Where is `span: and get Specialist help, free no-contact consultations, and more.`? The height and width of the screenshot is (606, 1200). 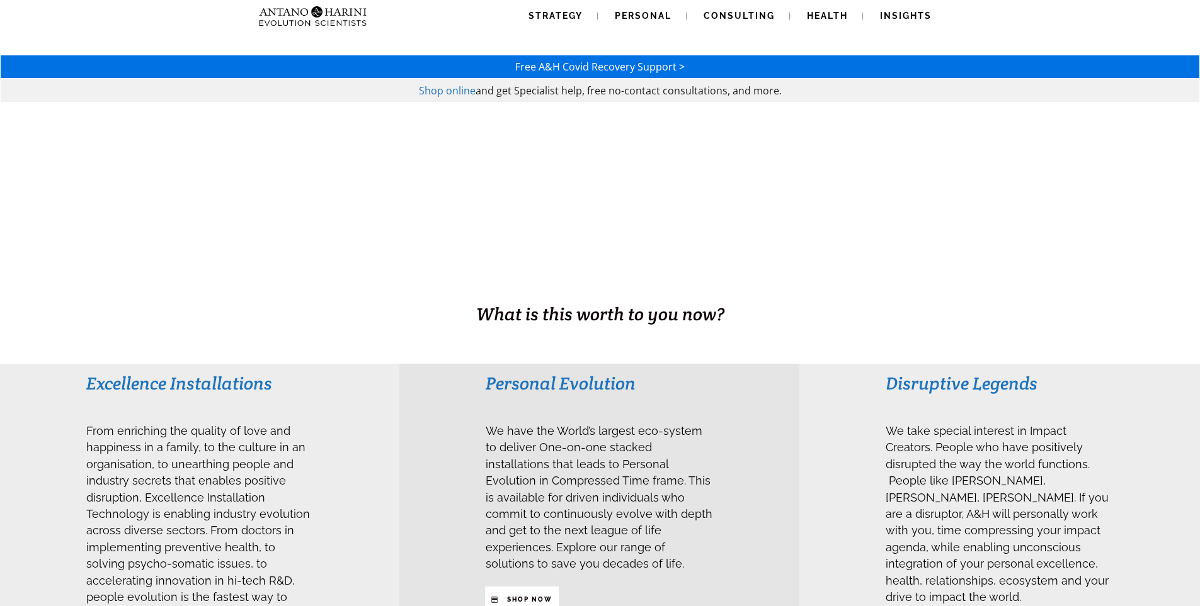 span: and get Specialist help, free no-contact consultations, and more. is located at coordinates (629, 91).